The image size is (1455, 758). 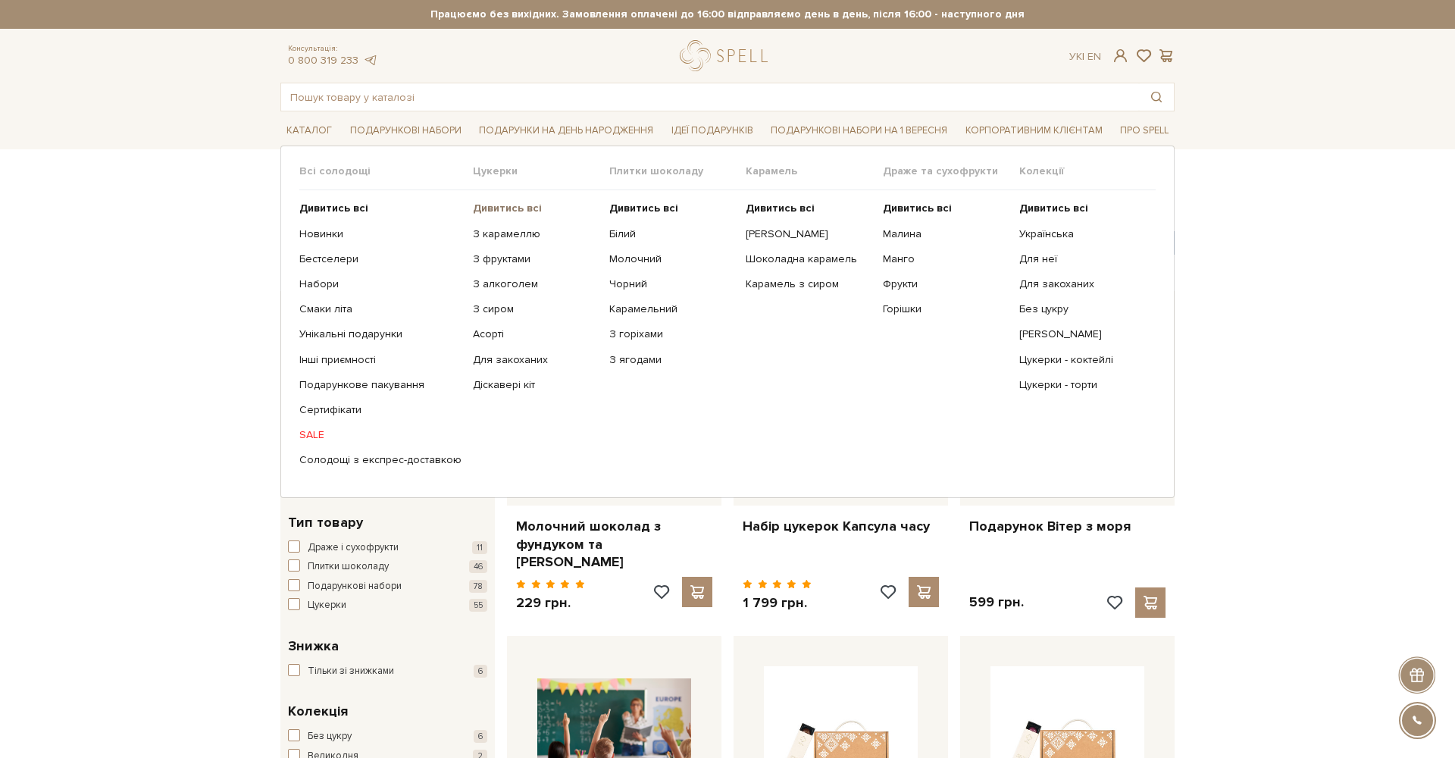 What do you see at coordinates (380, 435) in the screenshot?
I see `a: SALE` at bounding box center [380, 435].